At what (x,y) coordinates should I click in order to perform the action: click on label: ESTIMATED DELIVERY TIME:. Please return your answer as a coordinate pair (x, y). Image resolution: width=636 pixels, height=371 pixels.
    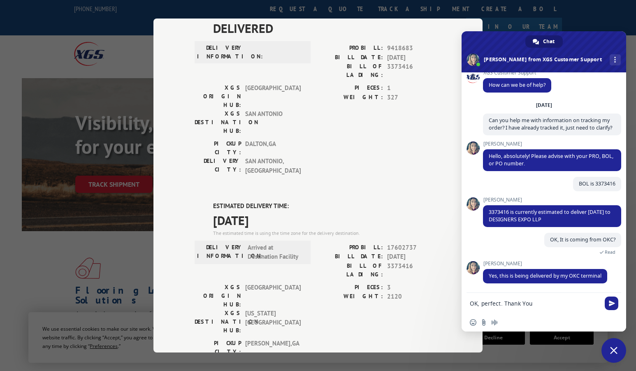
    Looking at the image, I should click on (327, 206).